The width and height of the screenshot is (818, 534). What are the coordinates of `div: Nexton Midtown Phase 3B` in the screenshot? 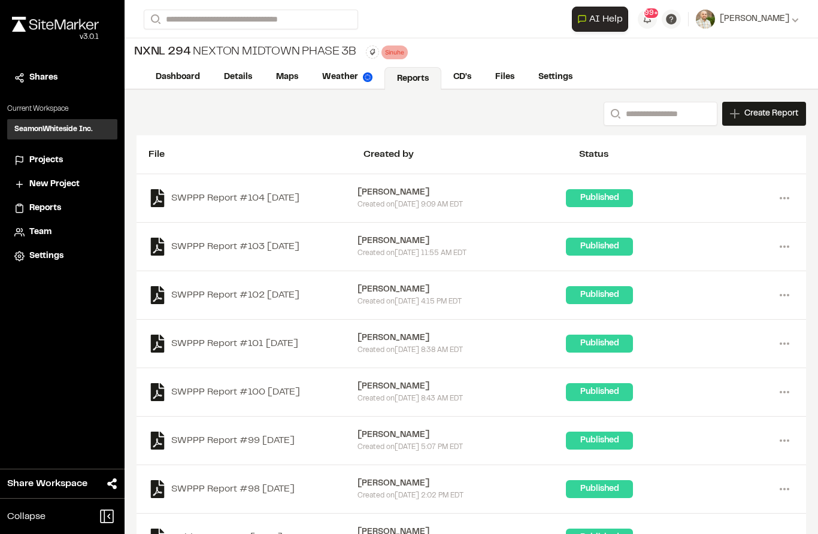 It's located at (245, 52).